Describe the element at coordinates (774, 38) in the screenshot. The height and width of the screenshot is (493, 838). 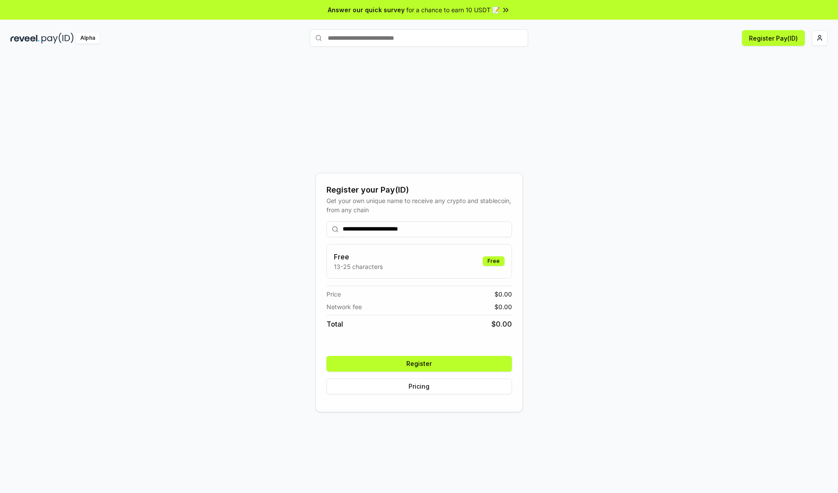
I see `button: Register Pay(ID)` at that location.